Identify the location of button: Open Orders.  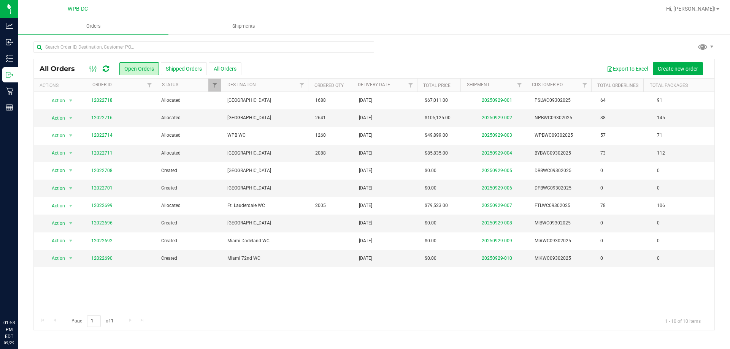
(139, 69).